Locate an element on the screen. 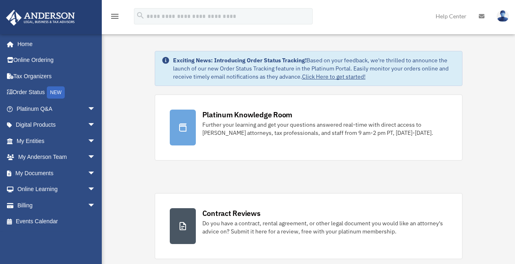 The width and height of the screenshot is (515, 264). a: Contract Reviews Do you have a contract, rental agreement, or other legal document you would like... is located at coordinates (309, 226).